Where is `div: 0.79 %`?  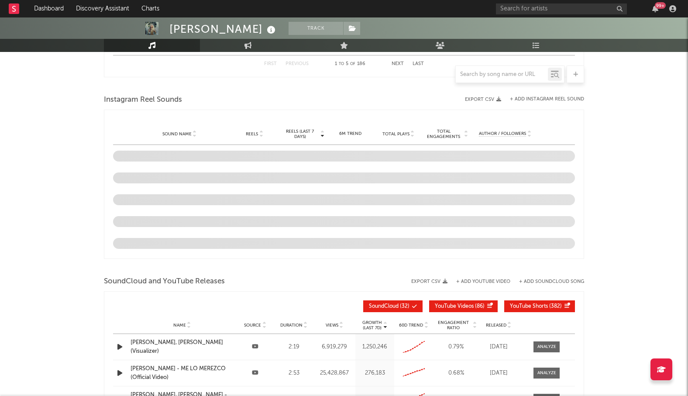 div: 0.79 % is located at coordinates (456, 347).